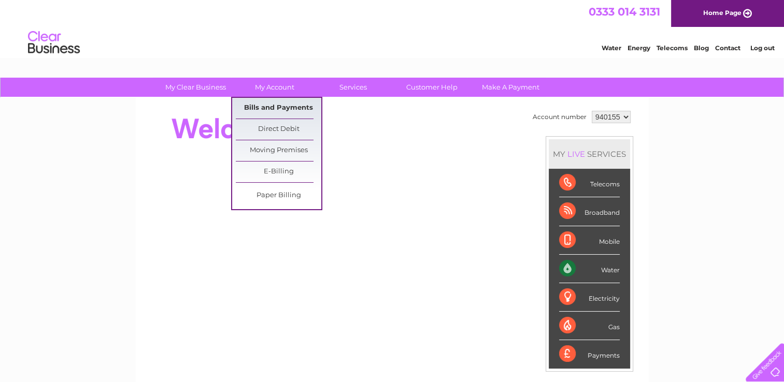 Image resolution: width=784 pixels, height=382 pixels. What do you see at coordinates (510, 87) in the screenshot?
I see `a: Make A Payment` at bounding box center [510, 87].